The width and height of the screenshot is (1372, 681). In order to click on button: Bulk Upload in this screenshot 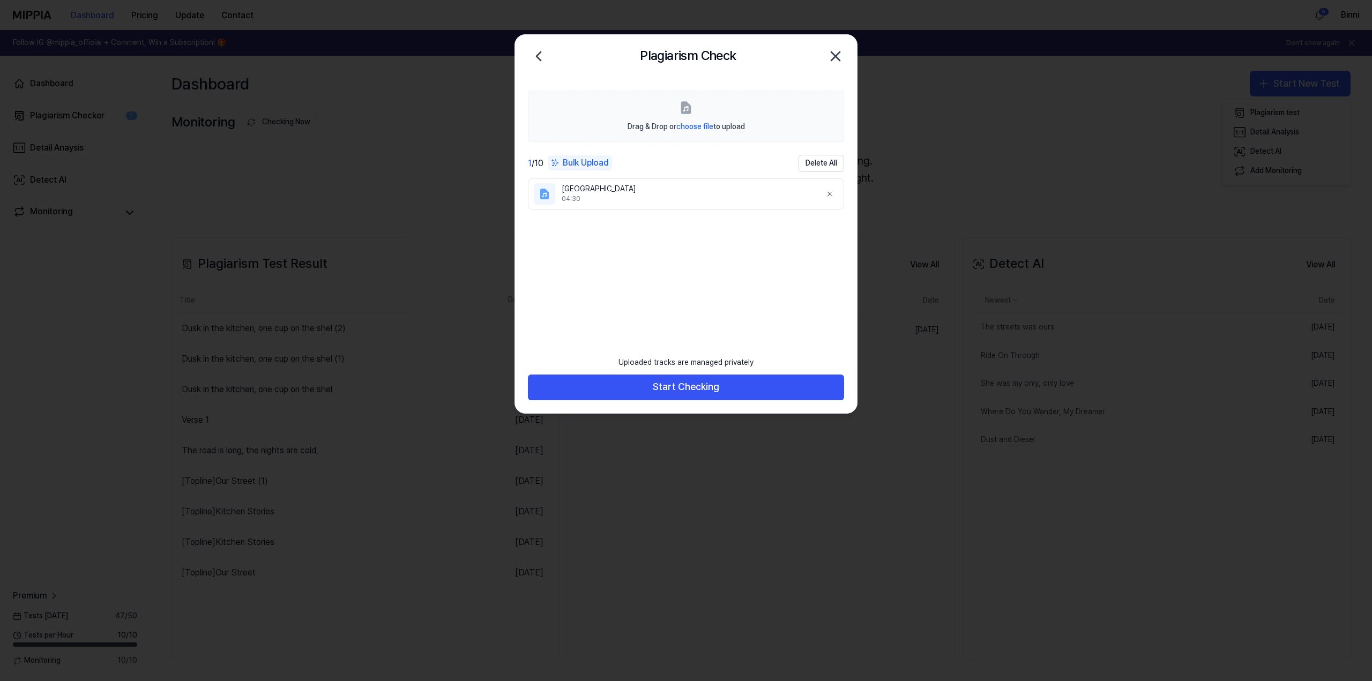, I will do `click(580, 163)`.